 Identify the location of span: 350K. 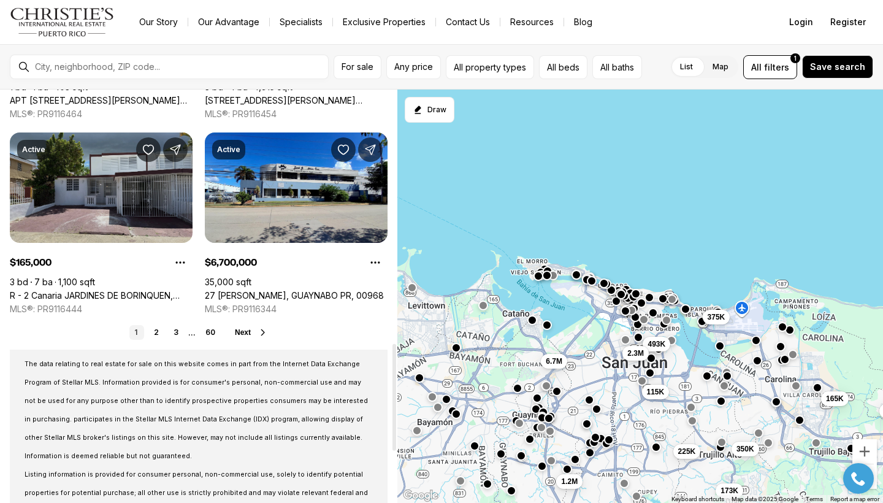
(745, 449).